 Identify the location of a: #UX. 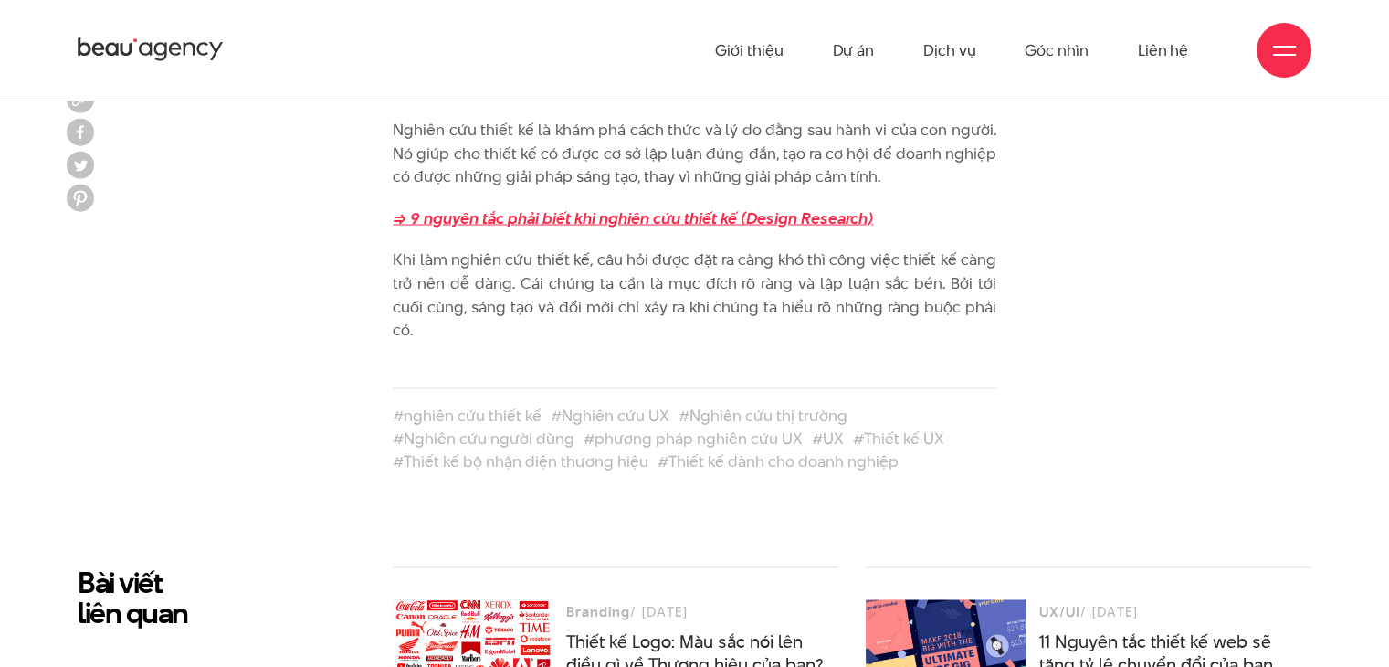
(827, 437).